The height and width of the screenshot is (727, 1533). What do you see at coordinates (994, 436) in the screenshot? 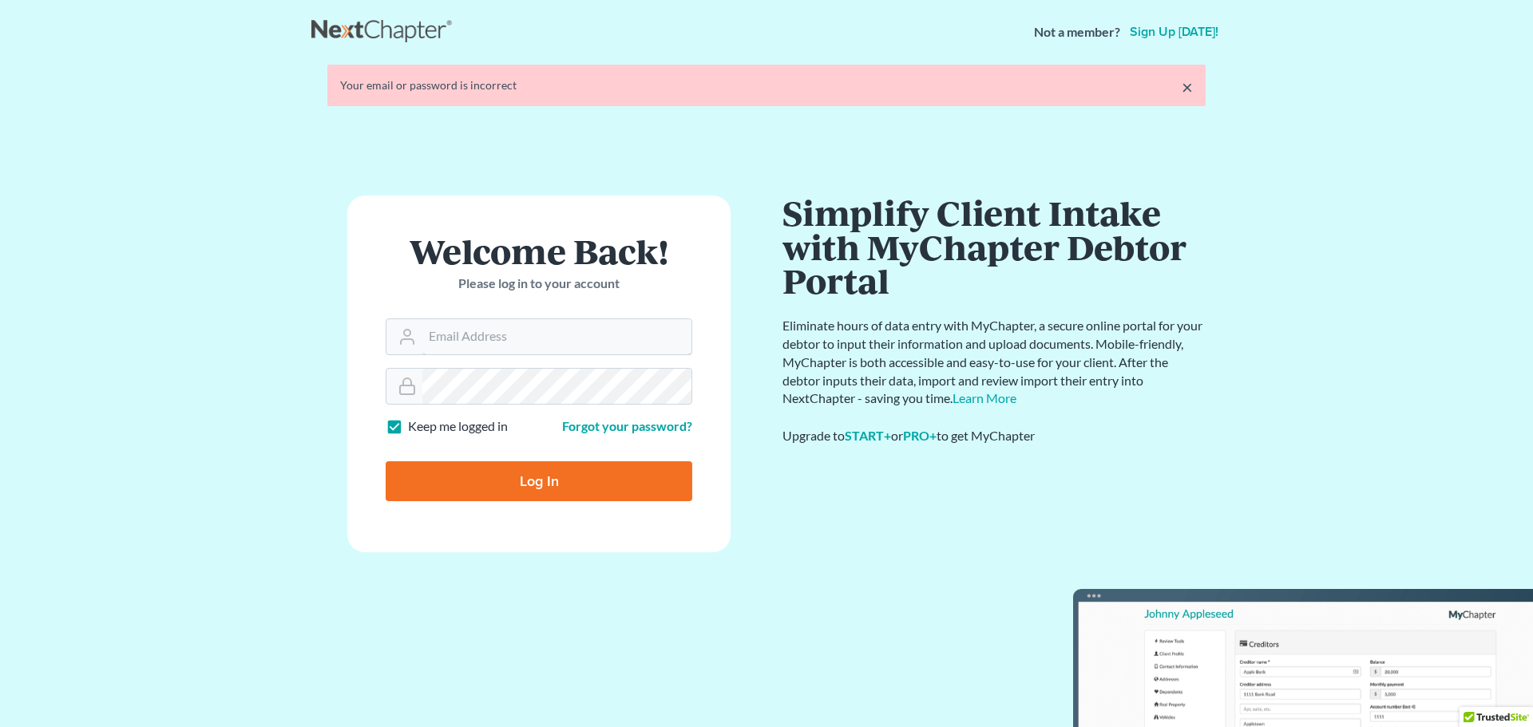
I see `div: Upgrade to or to get MyChapter` at bounding box center [994, 436].